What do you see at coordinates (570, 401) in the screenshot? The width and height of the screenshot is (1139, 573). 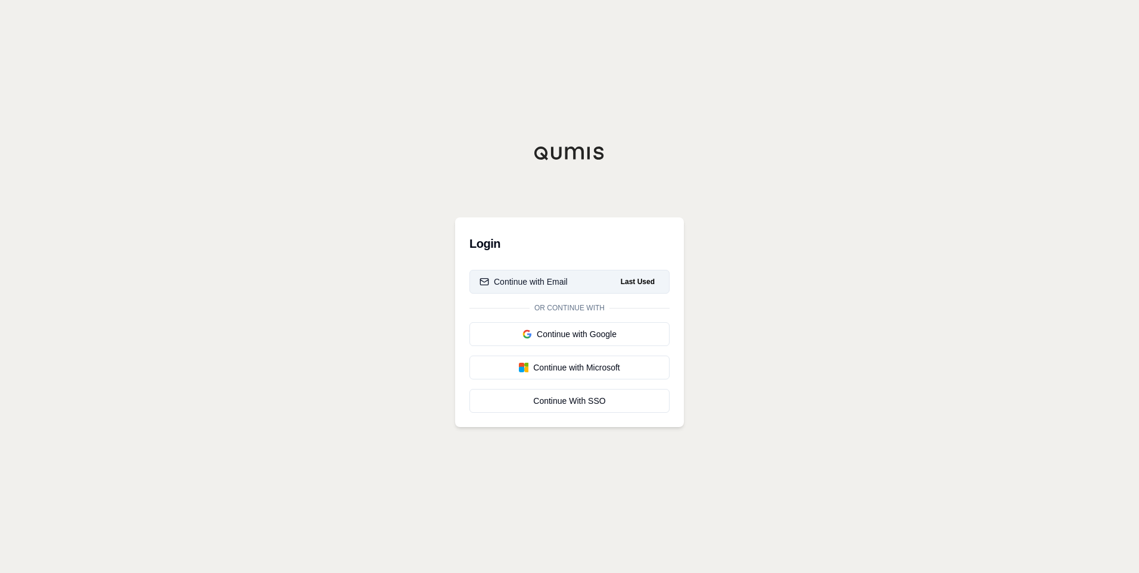 I see `div: Continue With SSO` at bounding box center [570, 401].